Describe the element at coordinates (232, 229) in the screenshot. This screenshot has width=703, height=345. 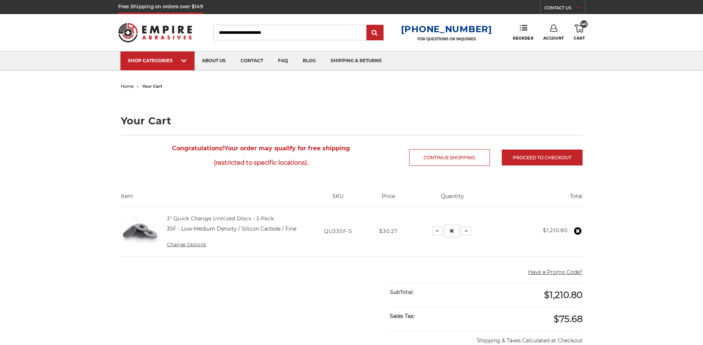
I see `dd: 3SF - Low-Medium Density / Silicon Carbide / Fine` at that location.